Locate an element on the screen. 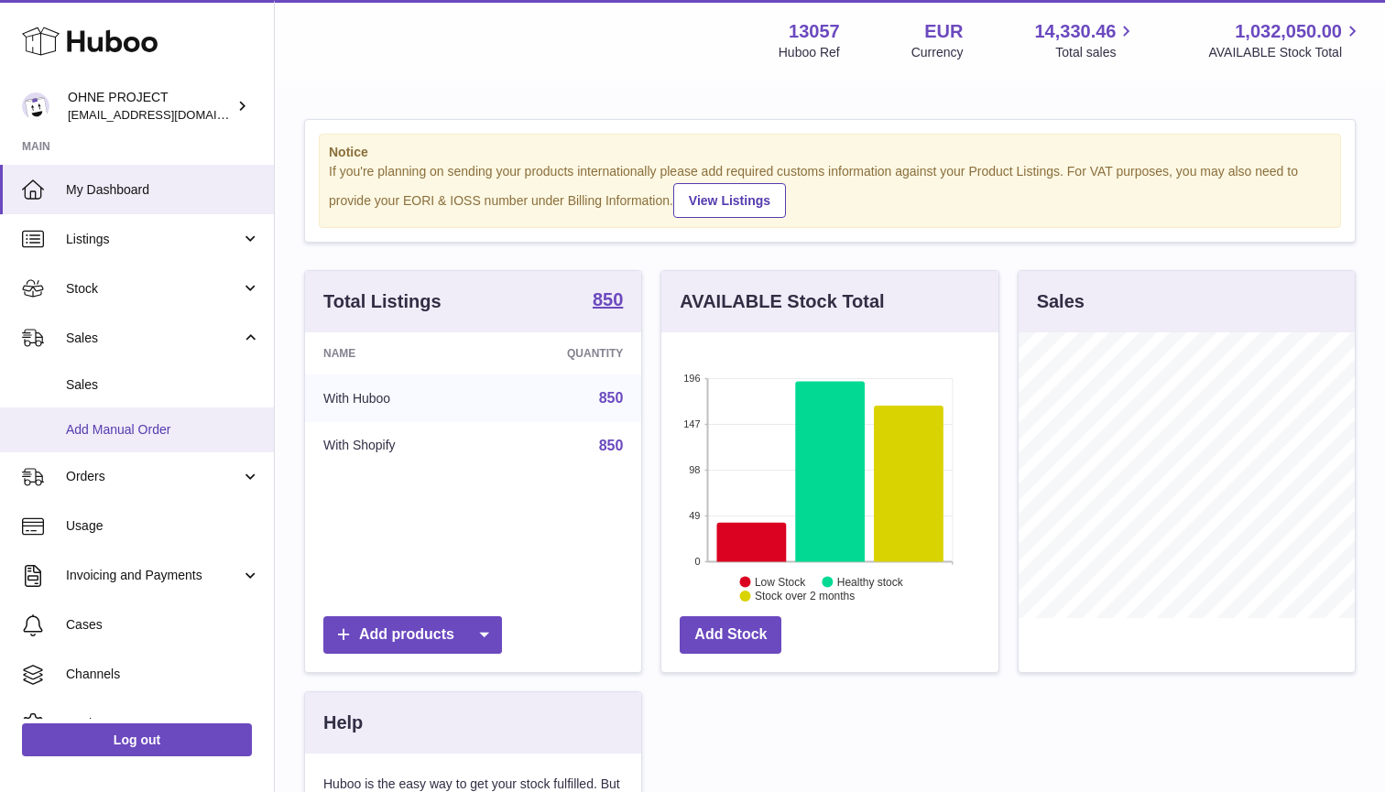 This screenshot has width=1385, height=792. text: Low Stock is located at coordinates (781, 582).